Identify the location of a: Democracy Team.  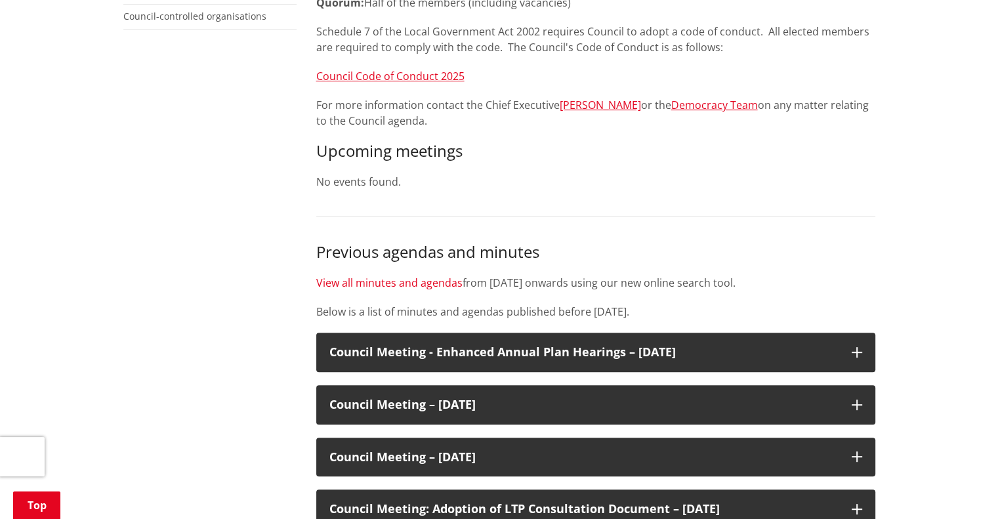
(714, 105).